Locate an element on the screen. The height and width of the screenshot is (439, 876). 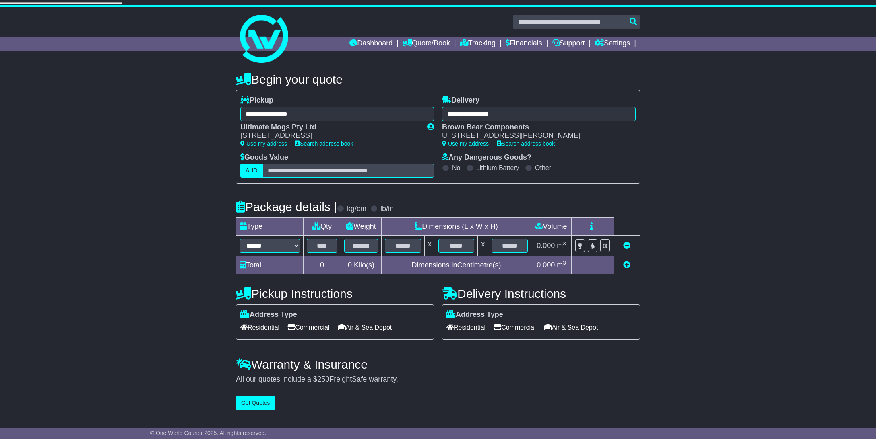
label: Other is located at coordinates (543, 168).